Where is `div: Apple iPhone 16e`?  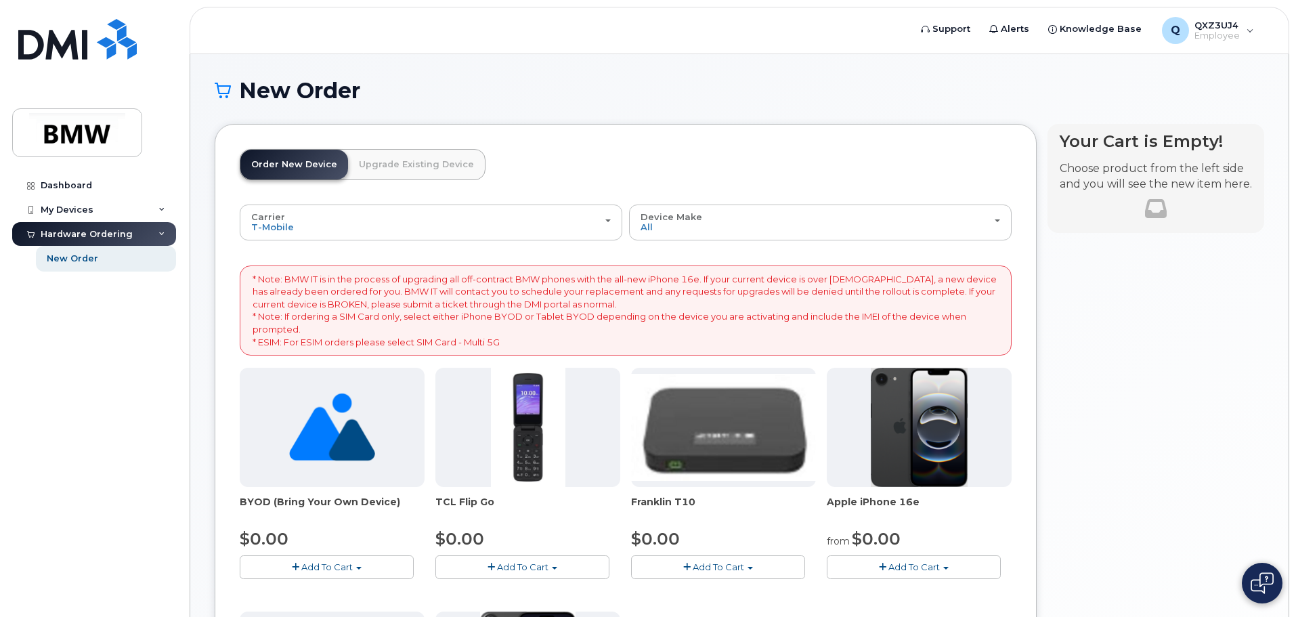
div: Apple iPhone 16e is located at coordinates (919, 509).